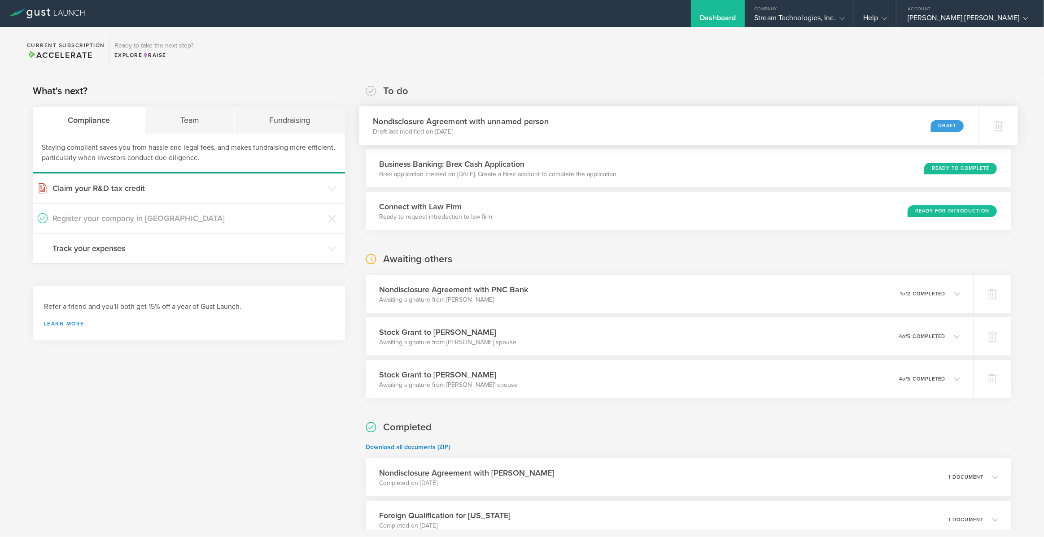 This screenshot has width=1044, height=537. What do you see at coordinates (188, 249) in the screenshot?
I see `h3: Track your expenses` at bounding box center [188, 249].